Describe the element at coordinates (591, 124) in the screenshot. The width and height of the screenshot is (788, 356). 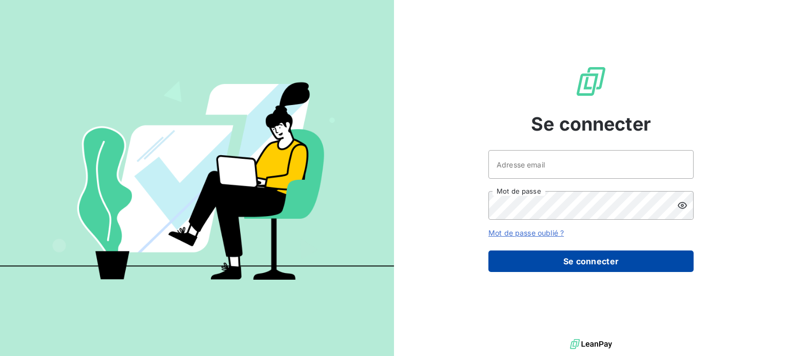
I see `span: Se connecter` at that location.